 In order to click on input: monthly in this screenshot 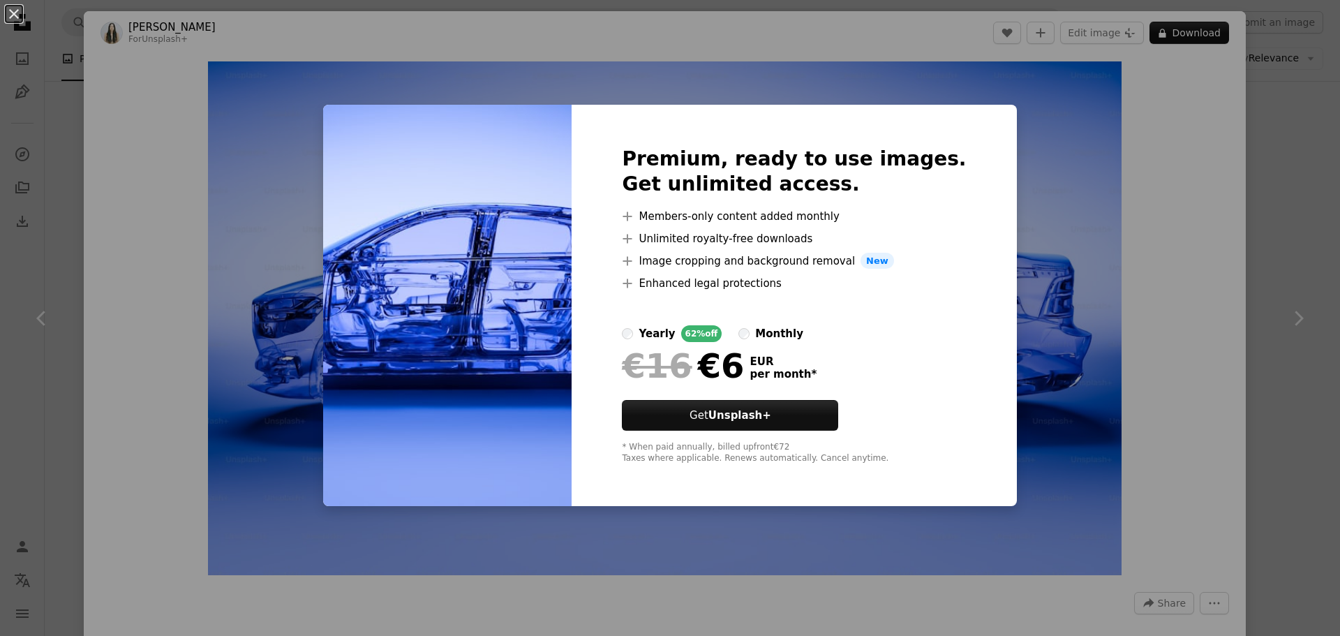, I will do `click(744, 334)`.